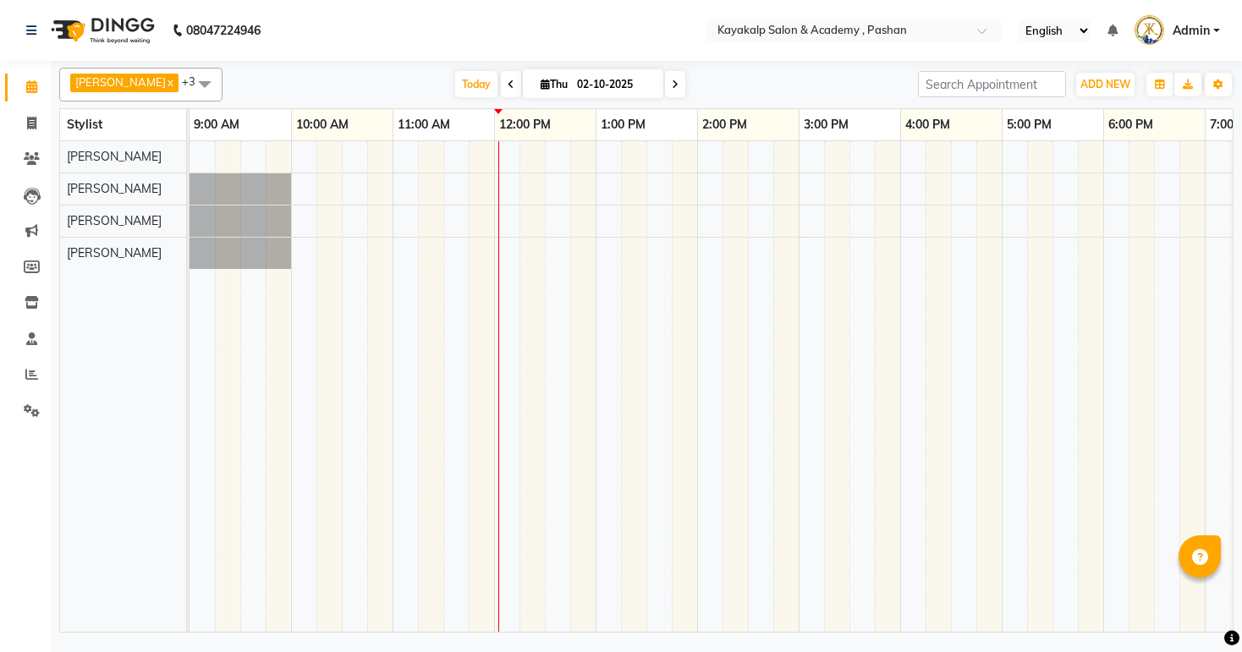 This screenshot has height=652, width=1242. Describe the element at coordinates (1149, 30) in the screenshot. I see `img: Admin` at that location.